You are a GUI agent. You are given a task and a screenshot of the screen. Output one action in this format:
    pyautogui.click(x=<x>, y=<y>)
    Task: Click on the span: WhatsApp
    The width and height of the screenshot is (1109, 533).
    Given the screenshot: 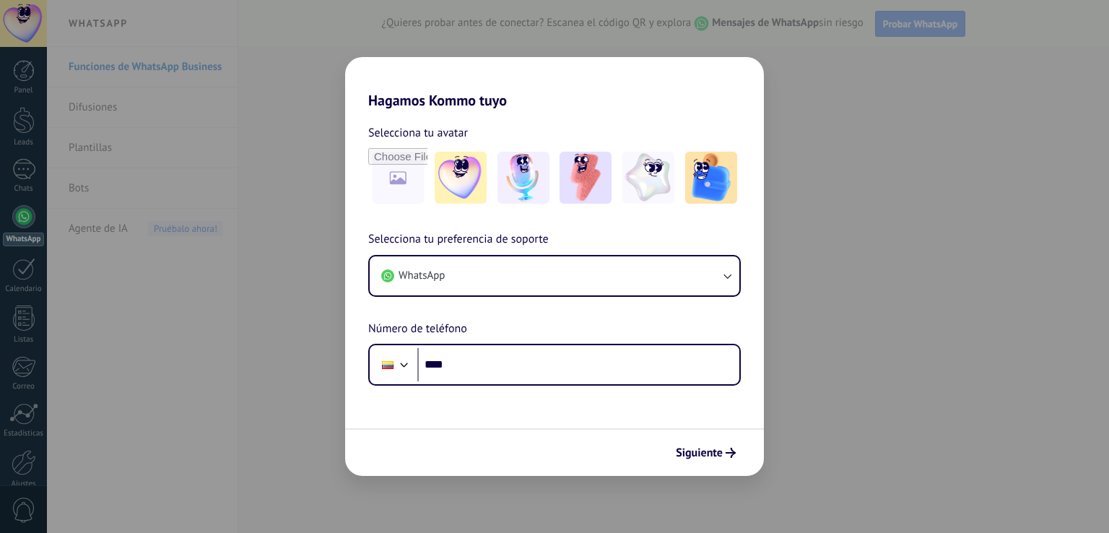 What is the action you would take?
    pyautogui.click(x=422, y=276)
    